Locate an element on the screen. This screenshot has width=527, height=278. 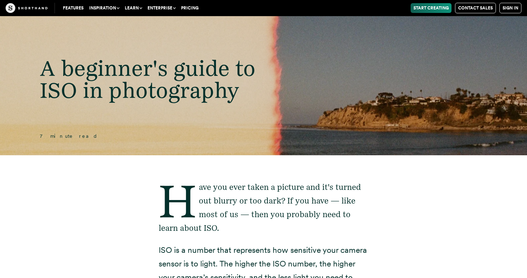
a: Contact Sales is located at coordinates (475, 8).